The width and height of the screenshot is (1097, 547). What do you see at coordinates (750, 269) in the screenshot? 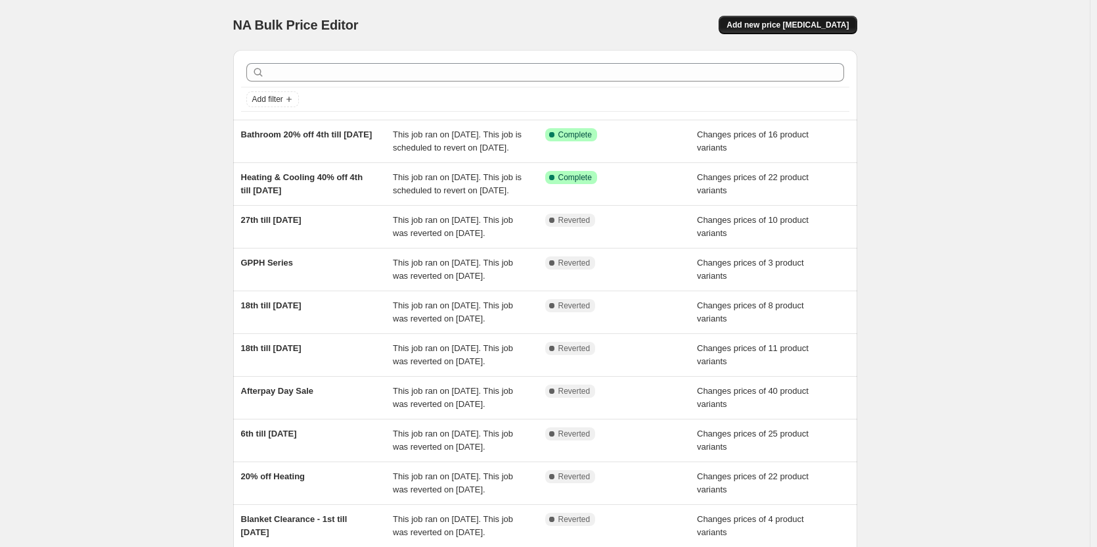
I see `span: Changes prices of 3 product variants` at bounding box center [750, 269].